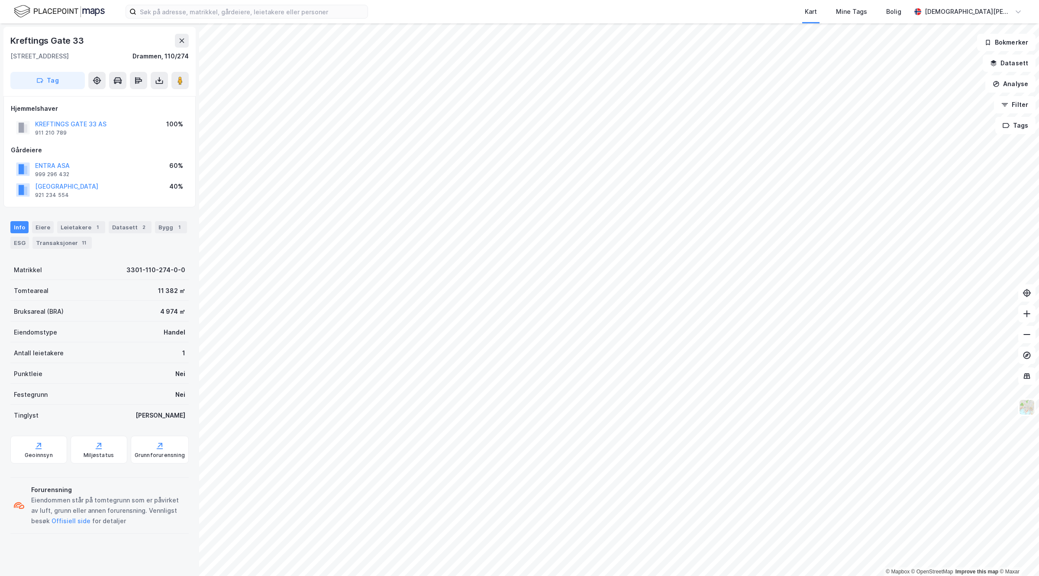 The height and width of the screenshot is (576, 1039). Describe the element at coordinates (39, 456) in the screenshot. I see `div: Geoinnsyn` at that location.